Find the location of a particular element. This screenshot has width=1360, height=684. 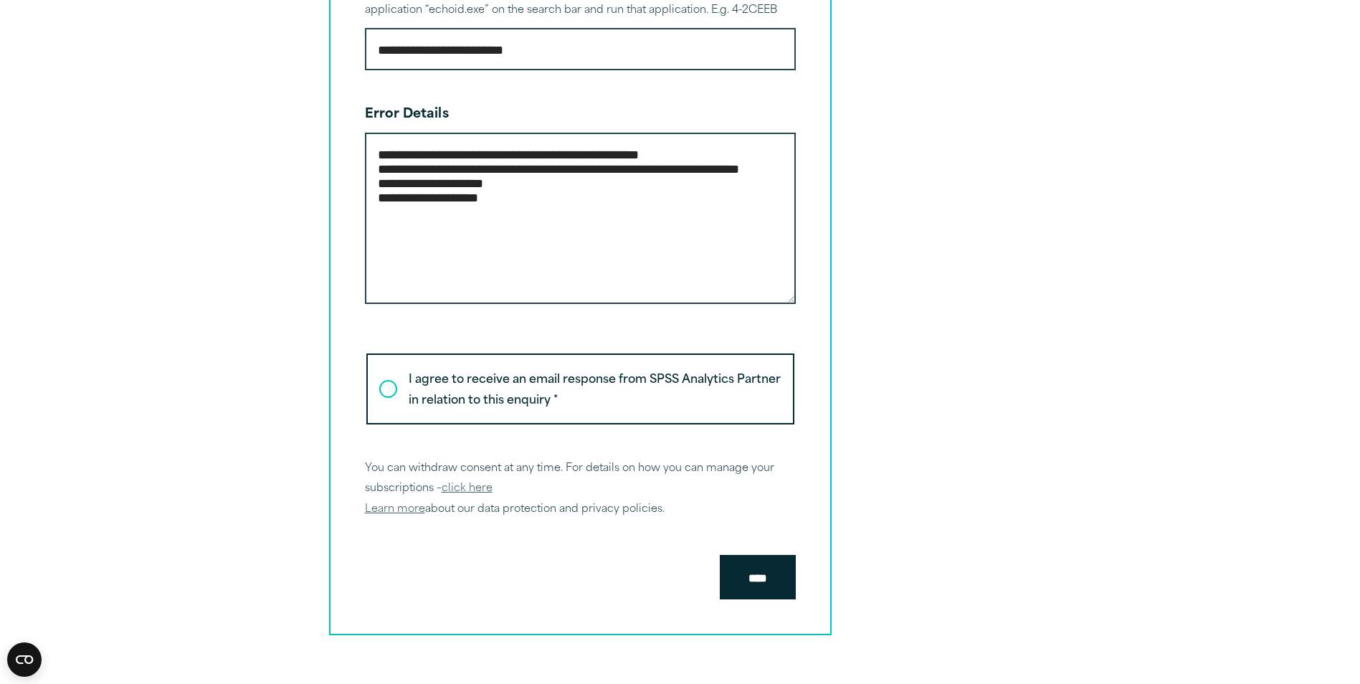

a: Learn more is located at coordinates (395, 509).